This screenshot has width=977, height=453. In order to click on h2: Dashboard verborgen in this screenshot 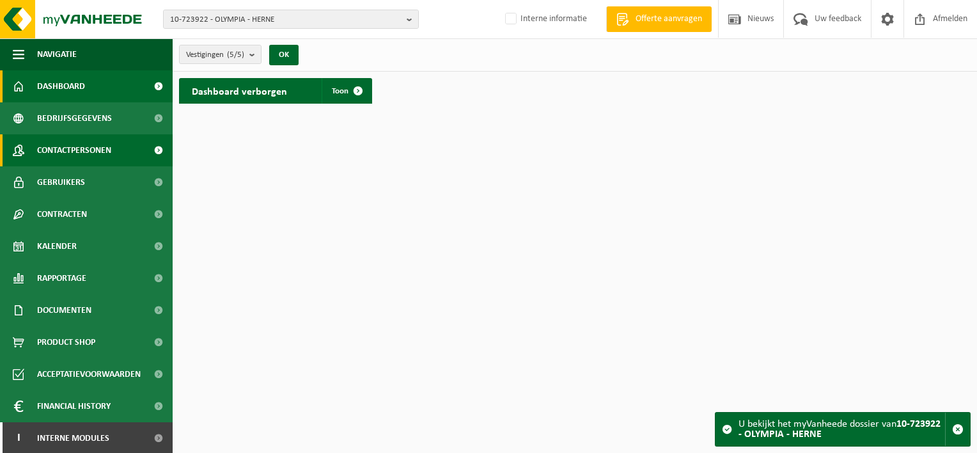, I will do `click(239, 90)`.